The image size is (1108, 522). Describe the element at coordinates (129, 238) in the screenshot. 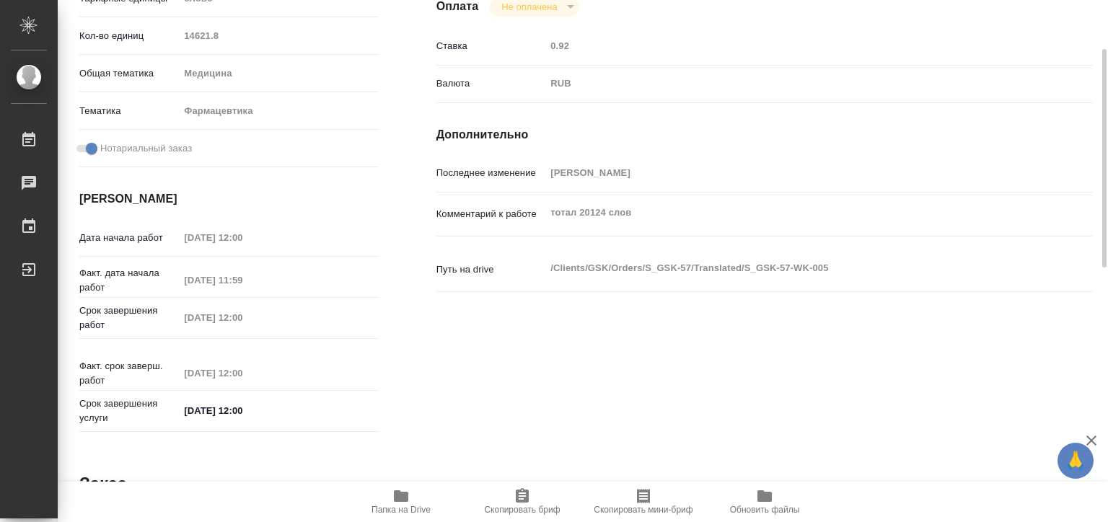

I see `p: Дата начала работ` at that location.